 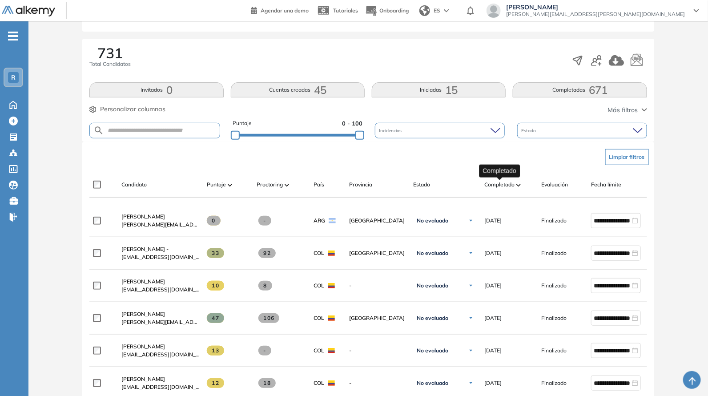 I want to click on button: Personalizar columnas, so click(x=127, y=109).